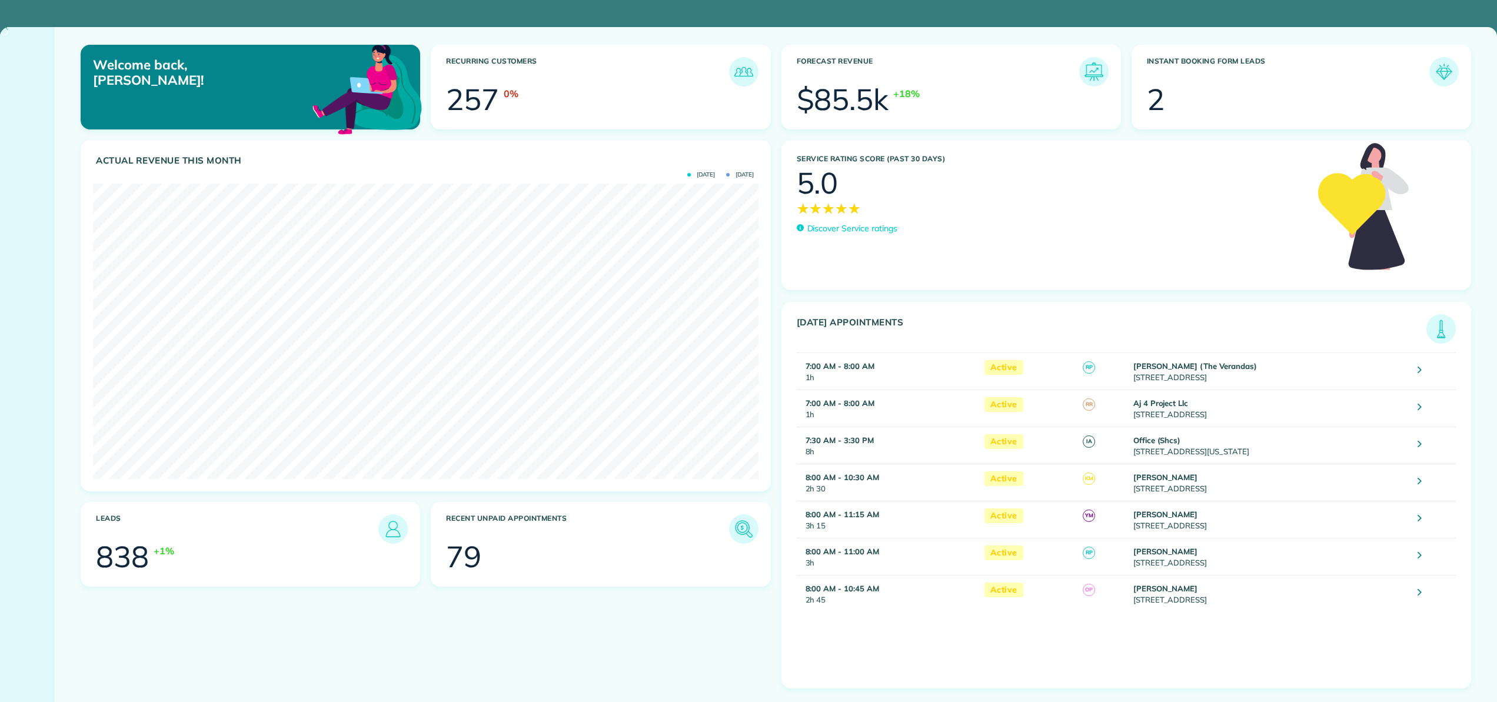  Describe the element at coordinates (473, 99) in the screenshot. I see `div: 257` at that location.